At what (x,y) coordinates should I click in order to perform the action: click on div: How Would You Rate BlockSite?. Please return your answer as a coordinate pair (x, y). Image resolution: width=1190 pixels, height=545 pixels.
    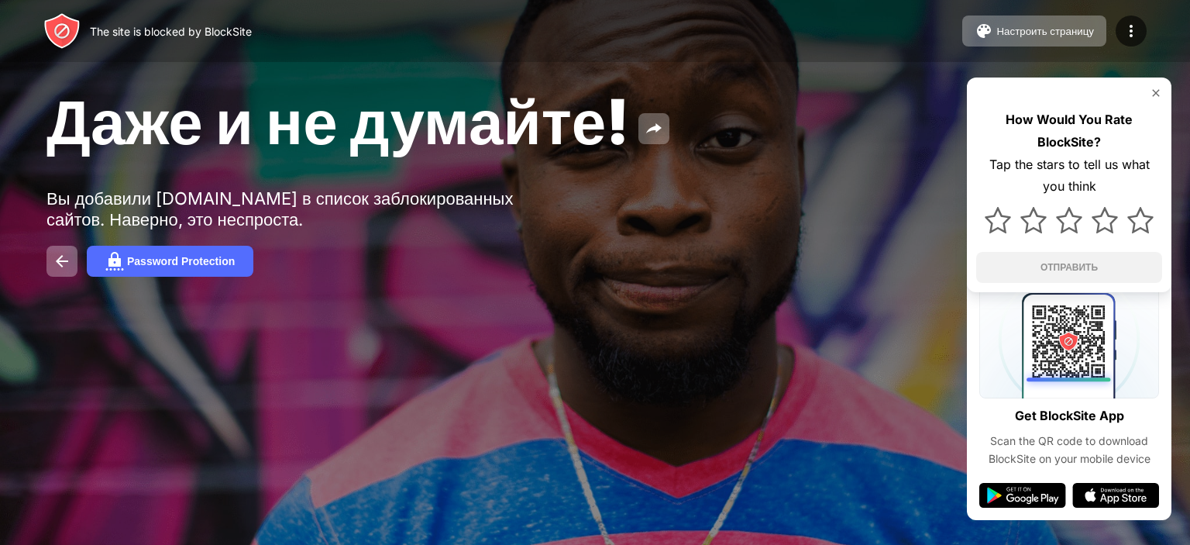
    Looking at the image, I should click on (1069, 131).